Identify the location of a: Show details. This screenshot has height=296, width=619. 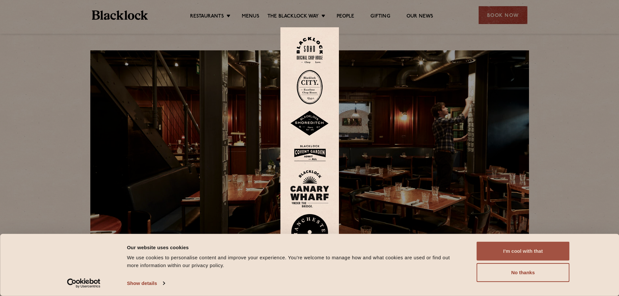
(146, 283).